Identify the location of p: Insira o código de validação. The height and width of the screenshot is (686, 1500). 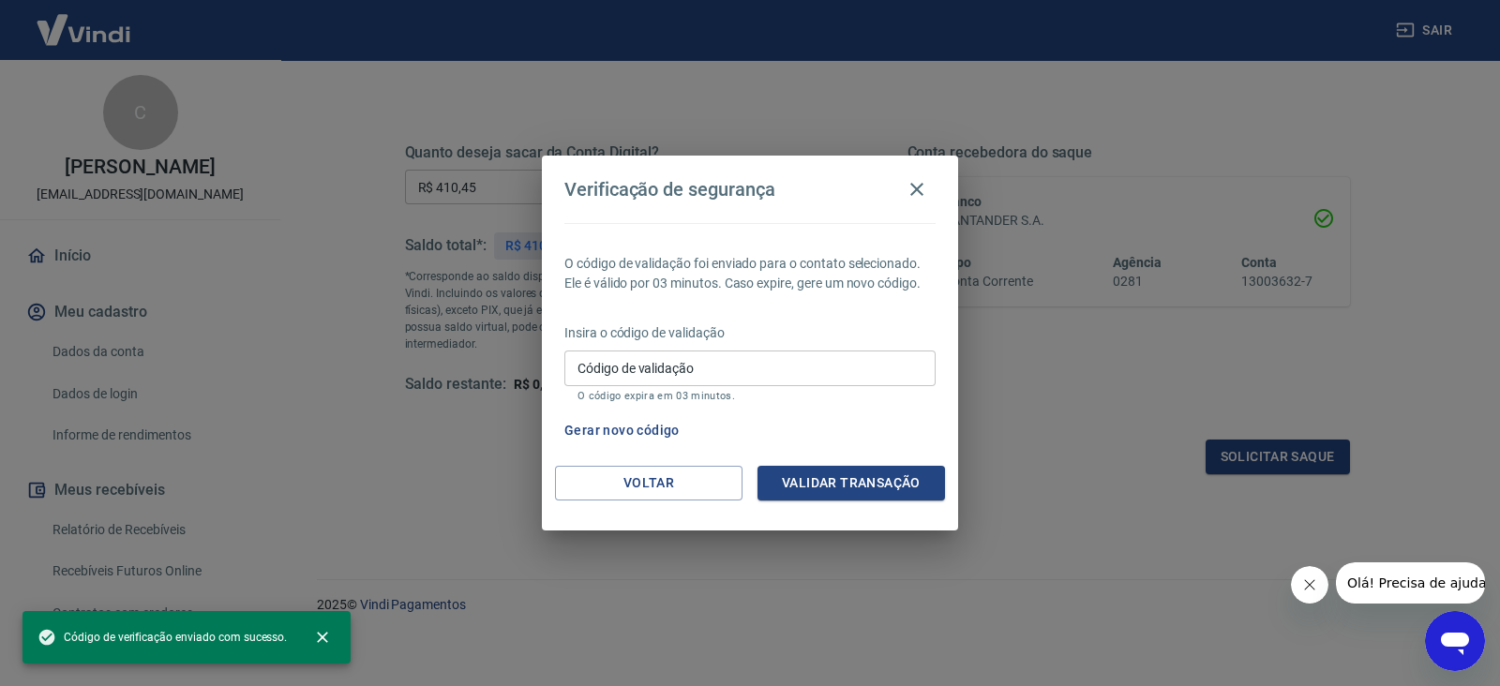
(750, 333).